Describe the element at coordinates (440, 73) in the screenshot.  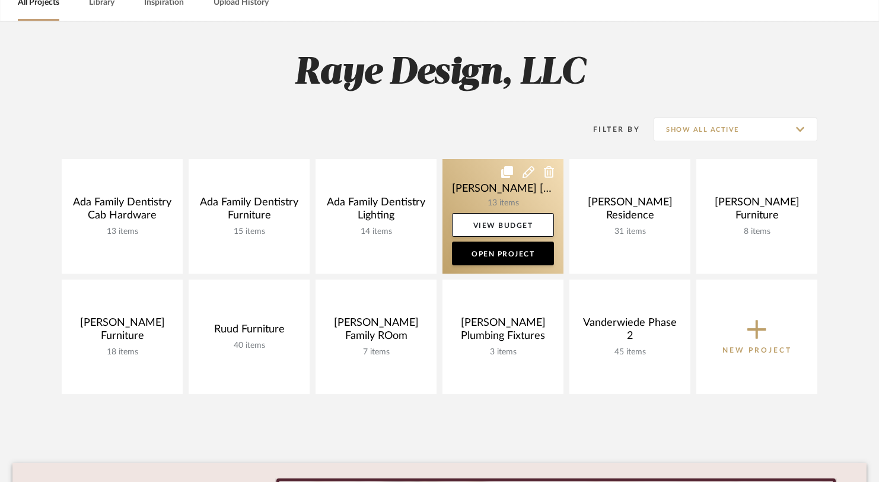
I see `h2: Raye Design, LLC` at that location.